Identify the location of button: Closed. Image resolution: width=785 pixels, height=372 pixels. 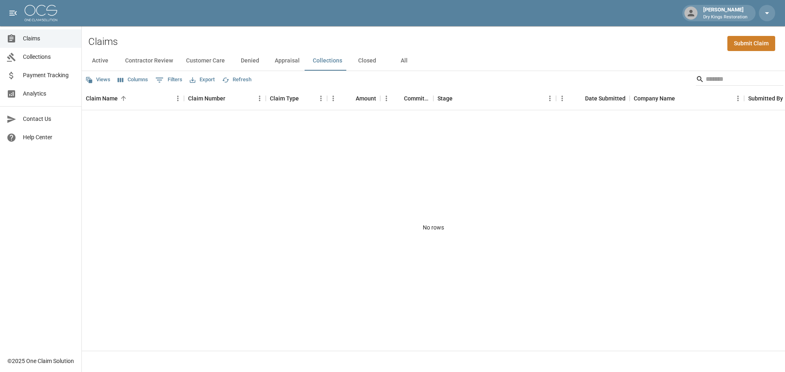
(367, 61).